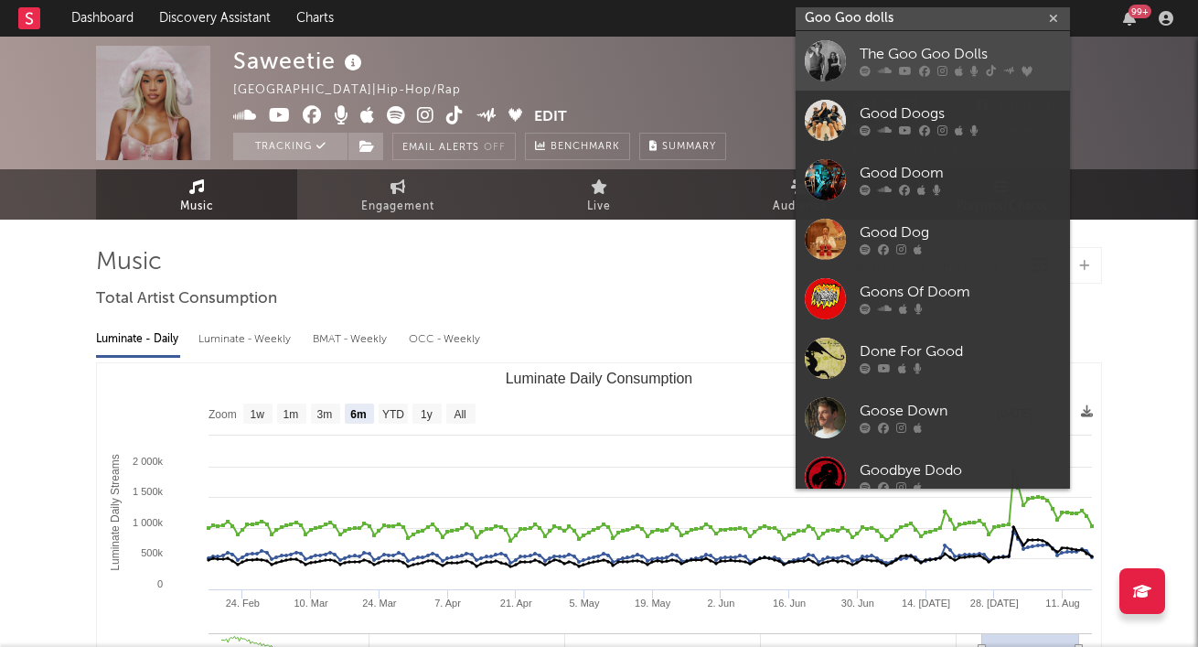  What do you see at coordinates (800, 207) in the screenshot?
I see `span: Audience` at bounding box center [800, 207].